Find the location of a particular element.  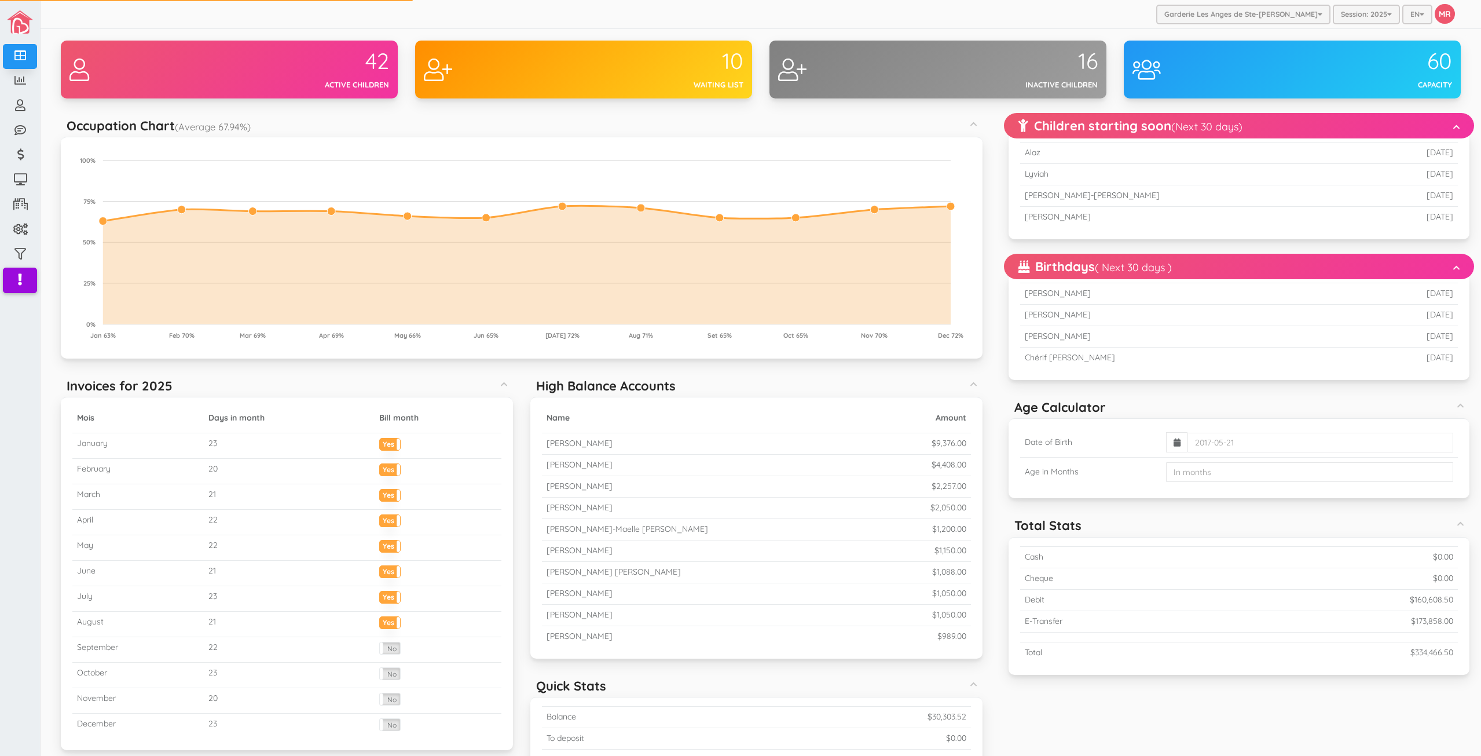

tspan: 100% is located at coordinates (87, 160).